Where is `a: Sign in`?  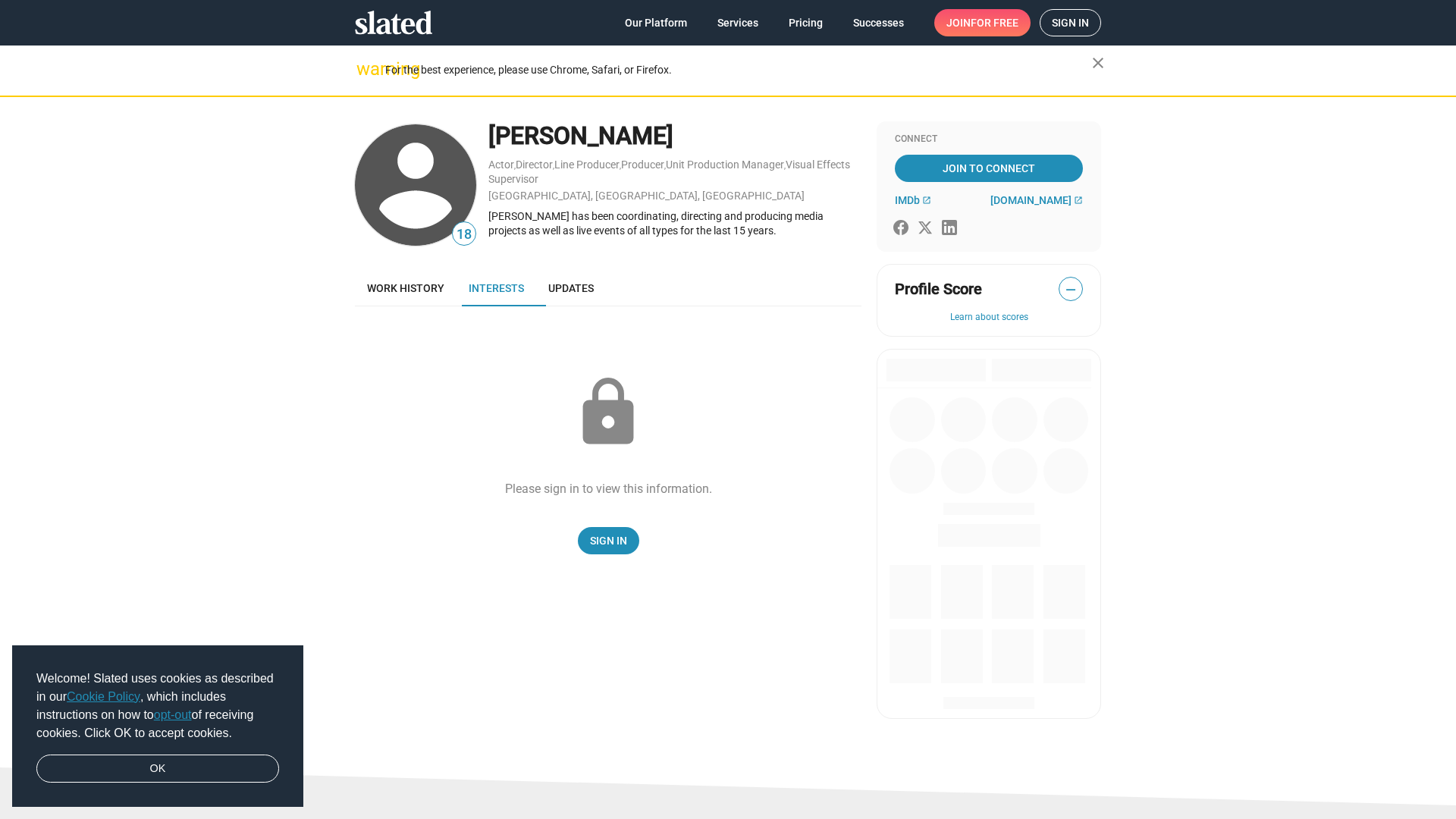
a: Sign in is located at coordinates (1070, 23).